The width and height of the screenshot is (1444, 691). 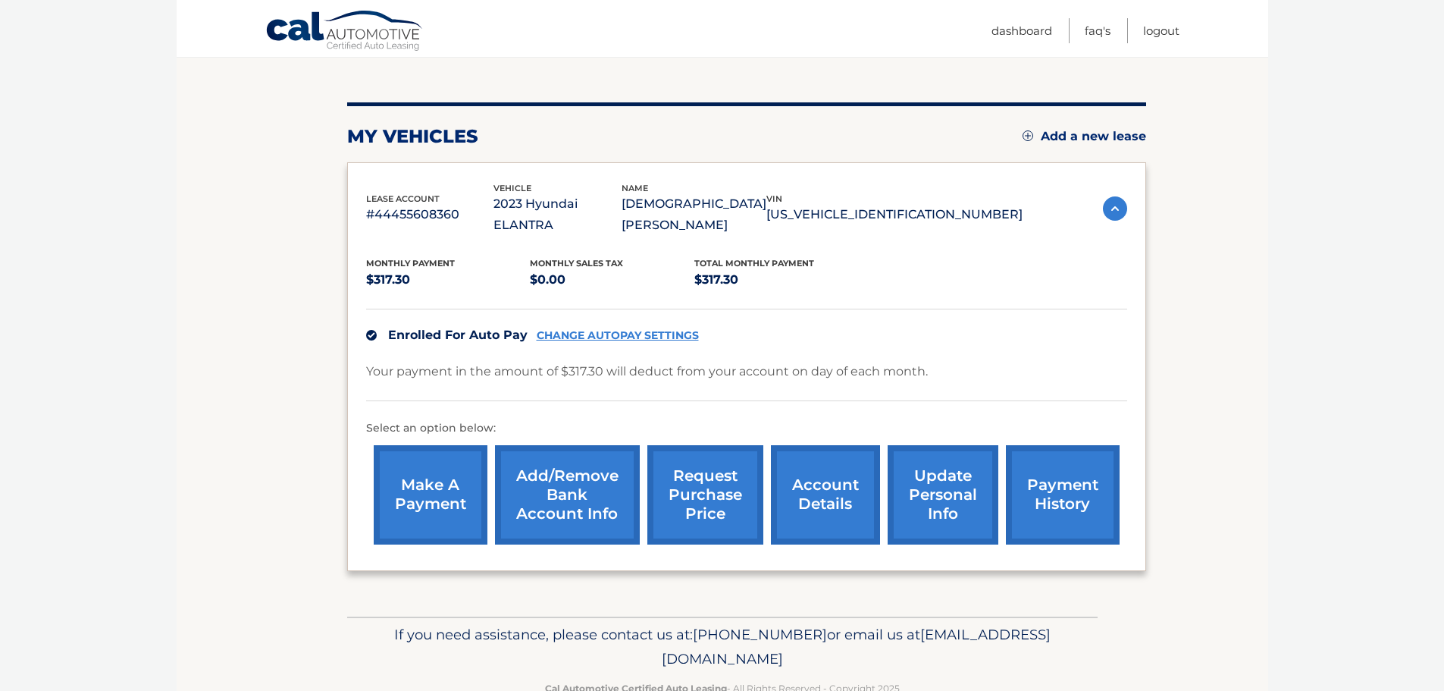 I want to click on p: #44455608360, so click(x=430, y=215).